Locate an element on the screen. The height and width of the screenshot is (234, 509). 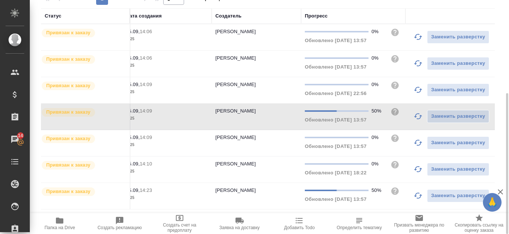
span: Создать рекламацию is located at coordinates (120, 228).